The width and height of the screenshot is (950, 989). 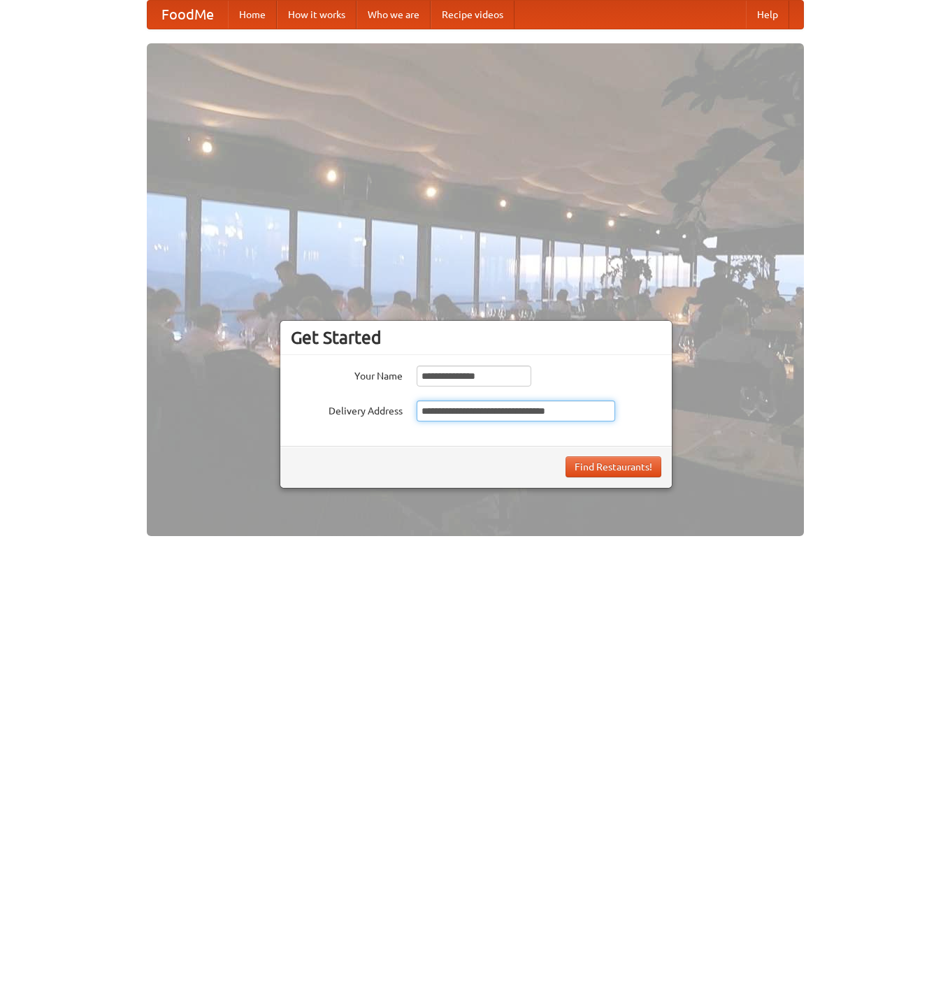 I want to click on label: Delivery Address, so click(x=347, y=409).